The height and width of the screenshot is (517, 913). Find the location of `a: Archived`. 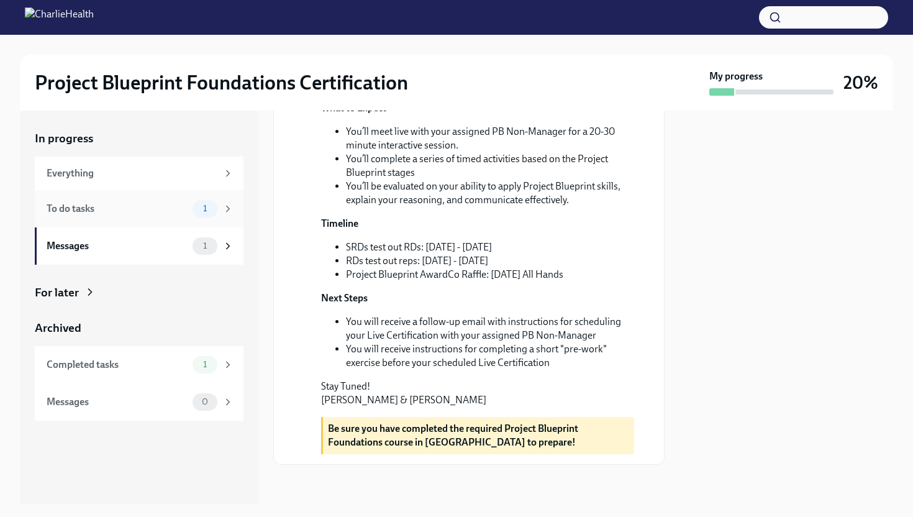

a: Archived is located at coordinates (139, 328).